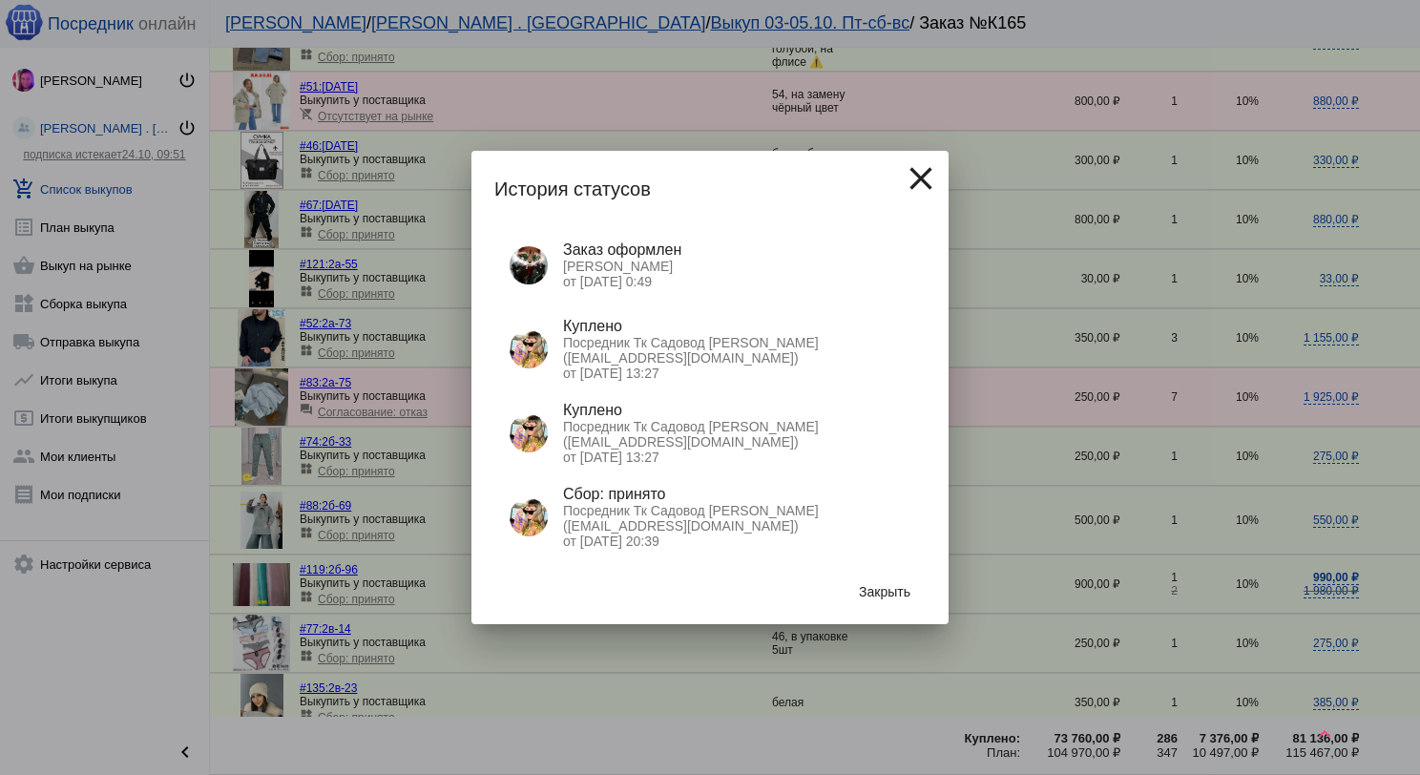 Image resolution: width=1420 pixels, height=775 pixels. Describe the element at coordinates (529, 265) in the screenshot. I see `img: vd2iKW0PW-FsqLi4RmhEwsCg2KrKpVNwsQFjmPRsT4HaO-m7wc8r3lMq2bEv28q2mqI8OJVjWDK1XKAm0SGrcN3D.jpg` at that location.